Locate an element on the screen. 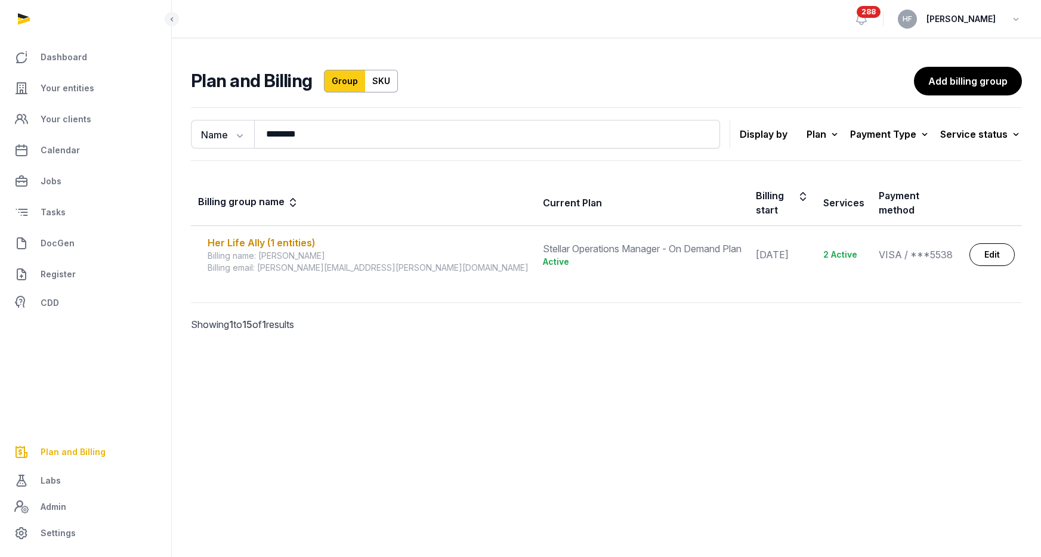  div: Billing group name is located at coordinates (248, 203).